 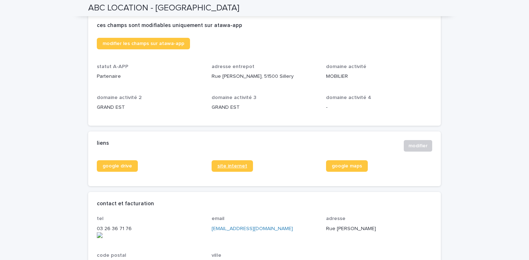 What do you see at coordinates (233, 67) in the screenshot?
I see `span: adresse entrepot` at bounding box center [233, 67].